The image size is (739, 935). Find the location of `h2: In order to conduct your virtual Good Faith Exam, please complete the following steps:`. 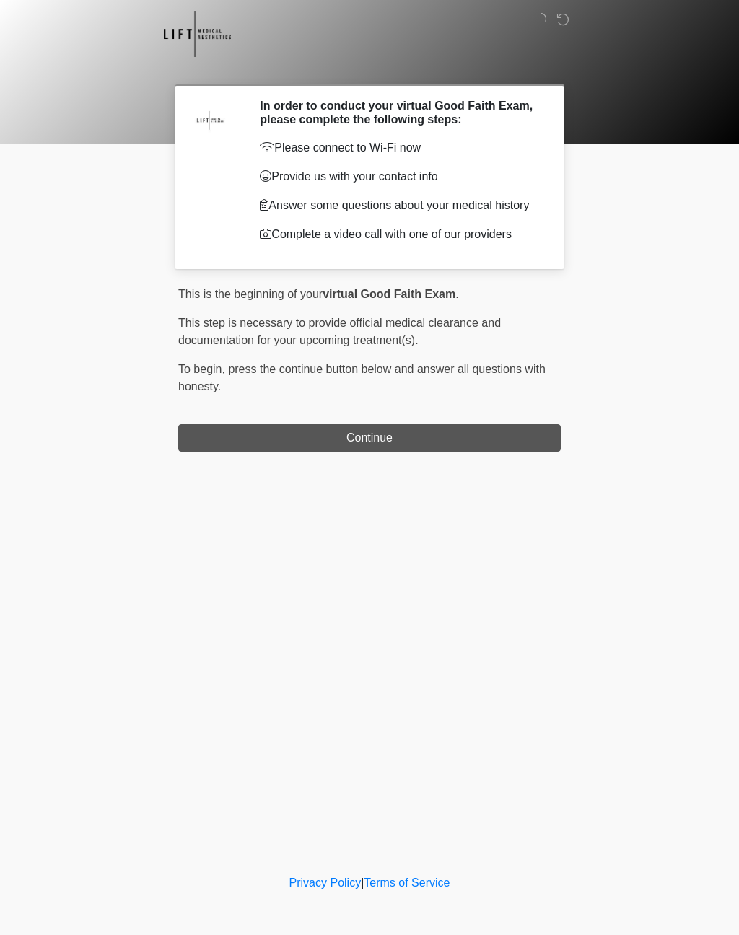

h2: In order to conduct your virtual Good Faith Exam, please complete the following steps: is located at coordinates (399, 113).